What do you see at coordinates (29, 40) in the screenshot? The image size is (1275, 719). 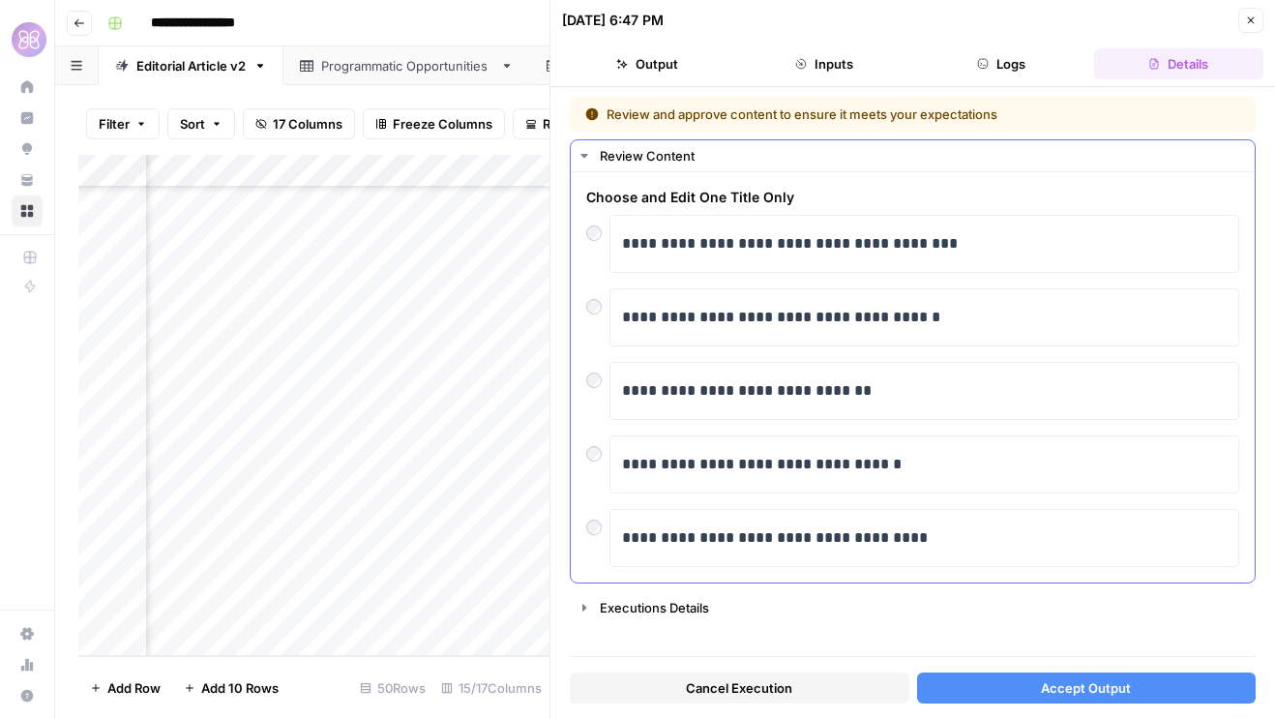 I see `img: HoneyLove Logo` at bounding box center [29, 40].